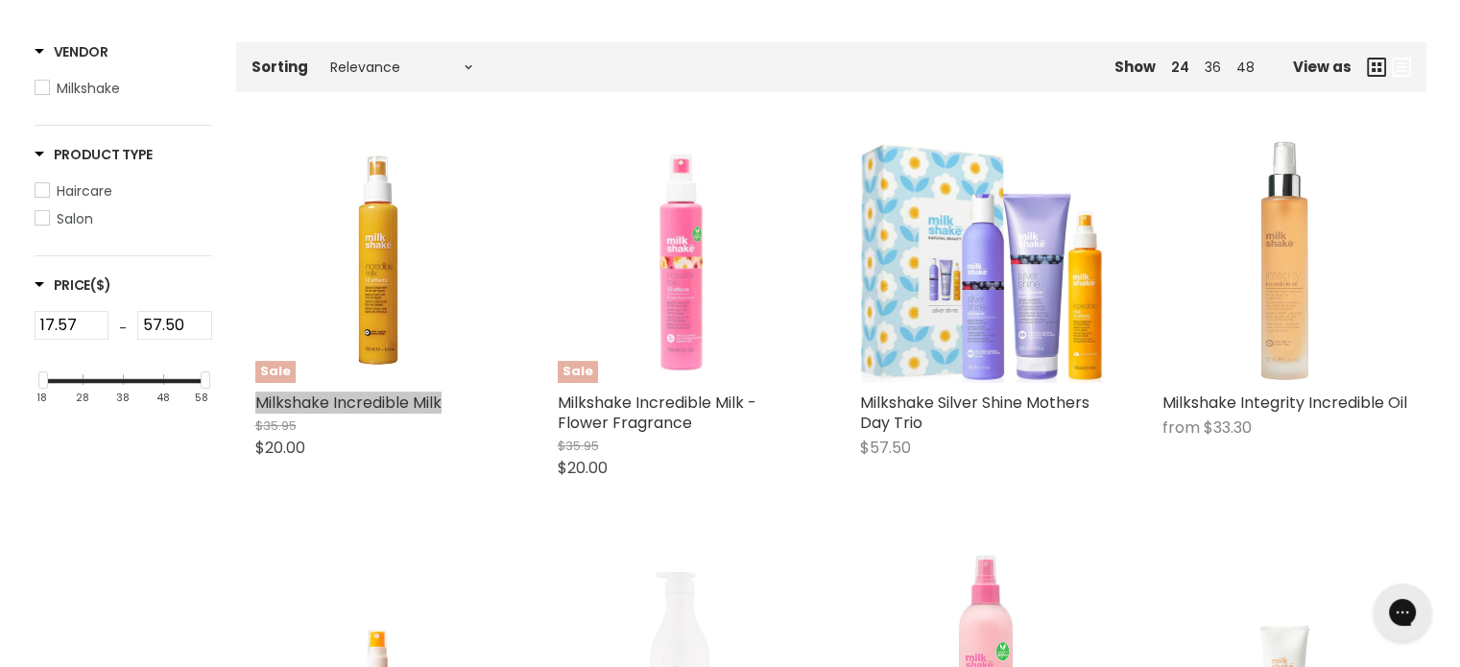 The width and height of the screenshot is (1460, 667). I want to click on span: Vendor, so click(71, 52).